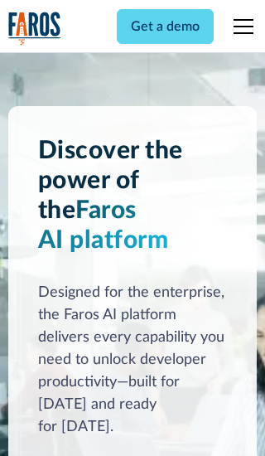 This screenshot has height=456, width=265. Describe the element at coordinates (104, 225) in the screenshot. I see `span: Faros AI platform` at that location.